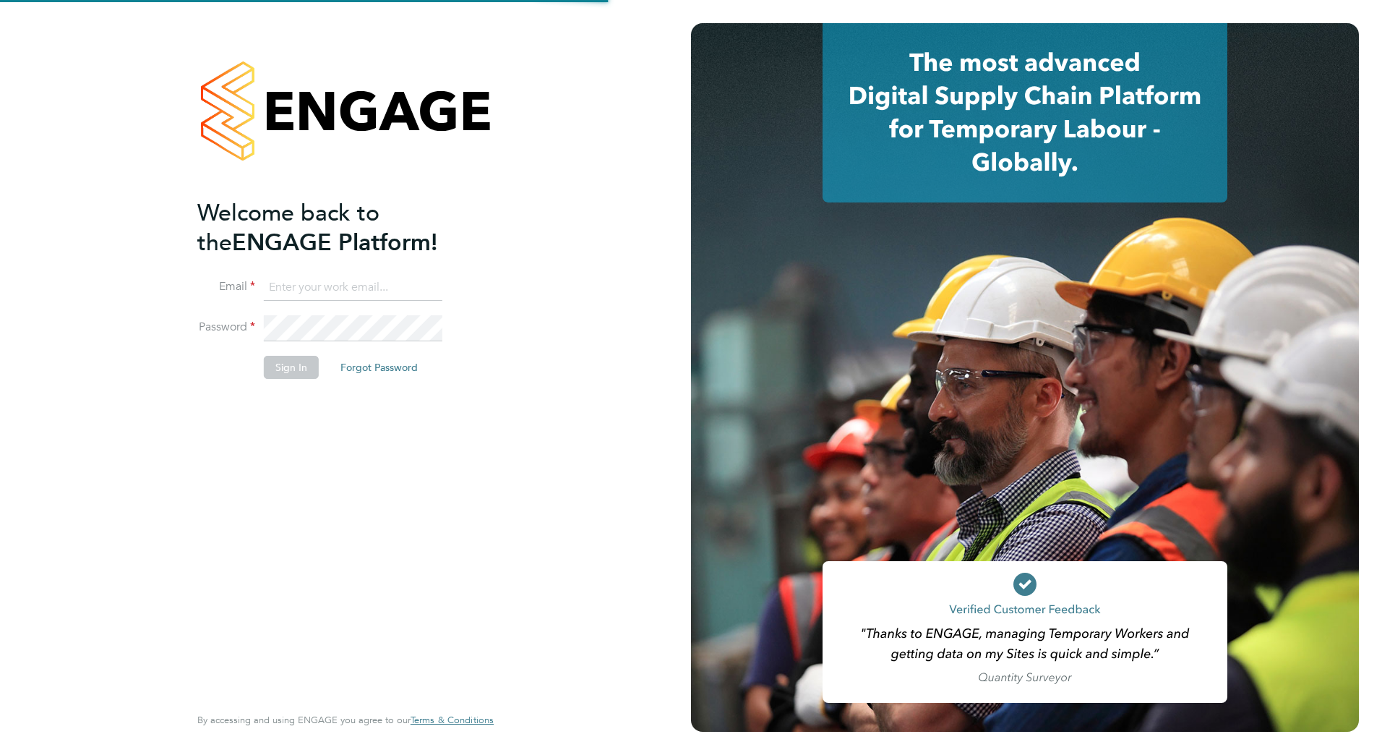 The height and width of the screenshot is (755, 1382). Describe the element at coordinates (338, 228) in the screenshot. I see `h2: ENGAGE Platform!` at that location.